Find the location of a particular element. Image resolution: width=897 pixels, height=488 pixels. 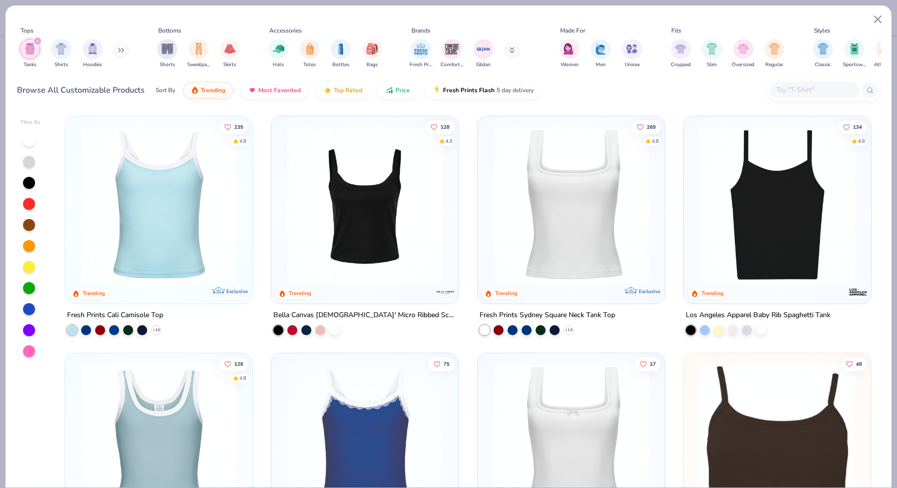

img: Bottles Image is located at coordinates (341, 49).